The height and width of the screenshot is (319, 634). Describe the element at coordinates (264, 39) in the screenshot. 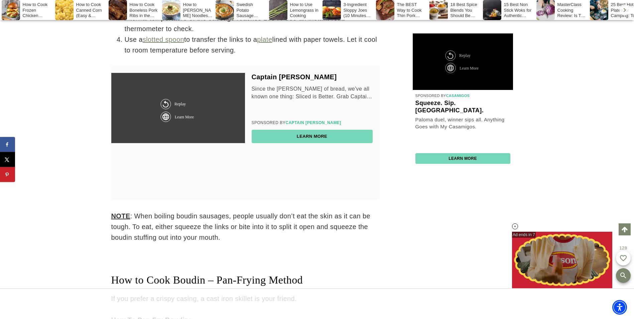

I see `a: plate` at that location.